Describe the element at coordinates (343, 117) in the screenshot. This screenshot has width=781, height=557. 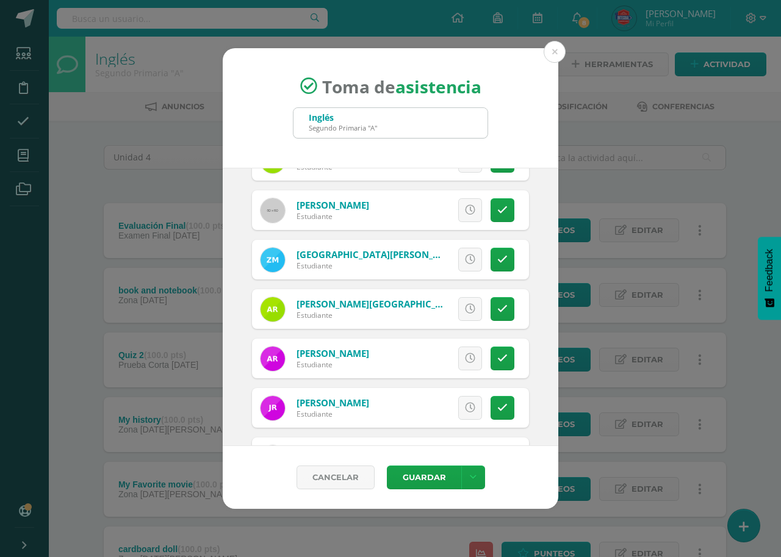
I see `div: Inglés` at that location.